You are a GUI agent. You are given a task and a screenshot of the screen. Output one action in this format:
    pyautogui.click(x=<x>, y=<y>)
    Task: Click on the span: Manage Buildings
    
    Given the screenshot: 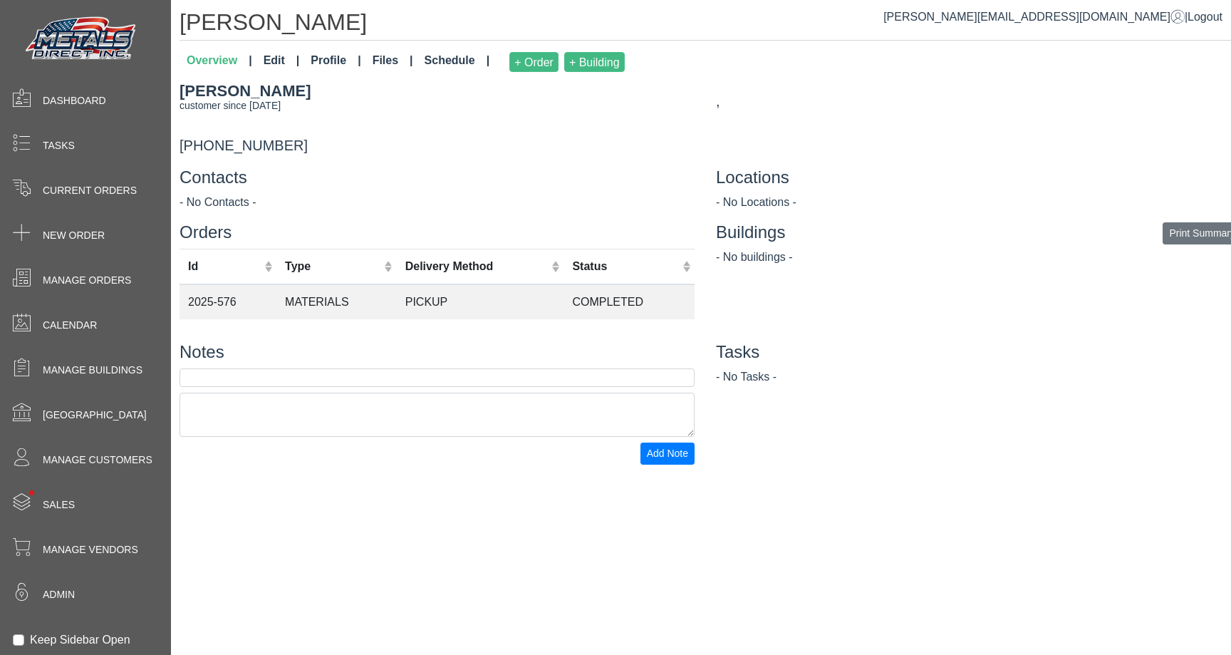 What is the action you would take?
    pyautogui.click(x=93, y=370)
    